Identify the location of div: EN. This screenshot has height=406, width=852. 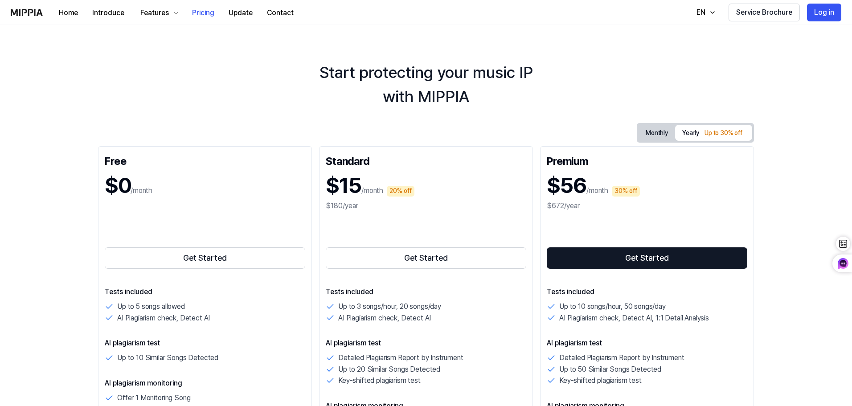
(701, 12).